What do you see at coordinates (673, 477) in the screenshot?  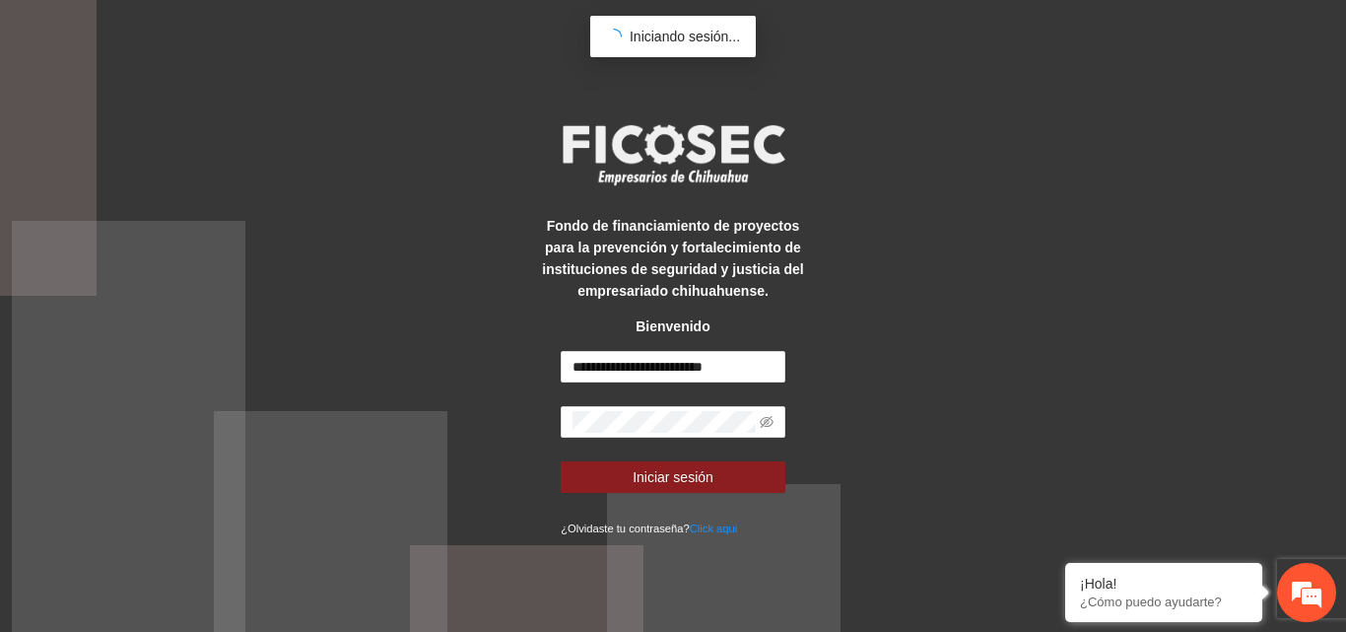 I see `button: Iniciar sesión` at bounding box center [673, 477].